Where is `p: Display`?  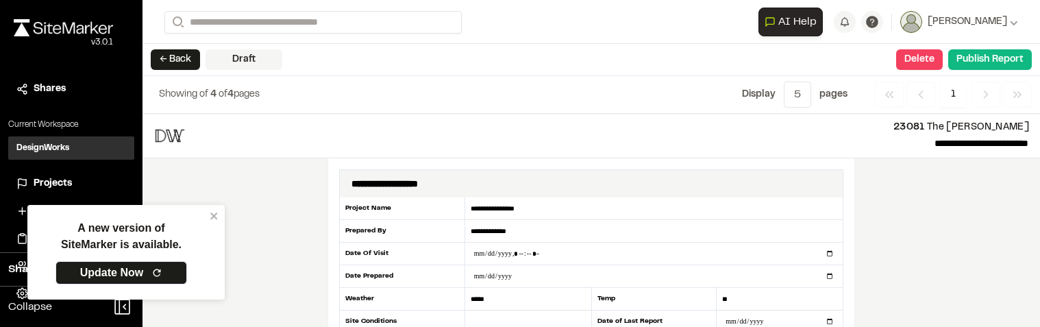
p: Display is located at coordinates (758, 95).